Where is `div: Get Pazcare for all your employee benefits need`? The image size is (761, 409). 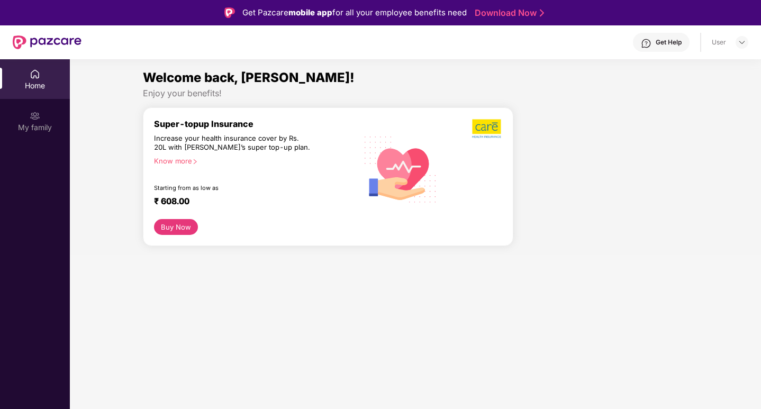
div: Get Pazcare for all your employee benefits need is located at coordinates (354, 13).